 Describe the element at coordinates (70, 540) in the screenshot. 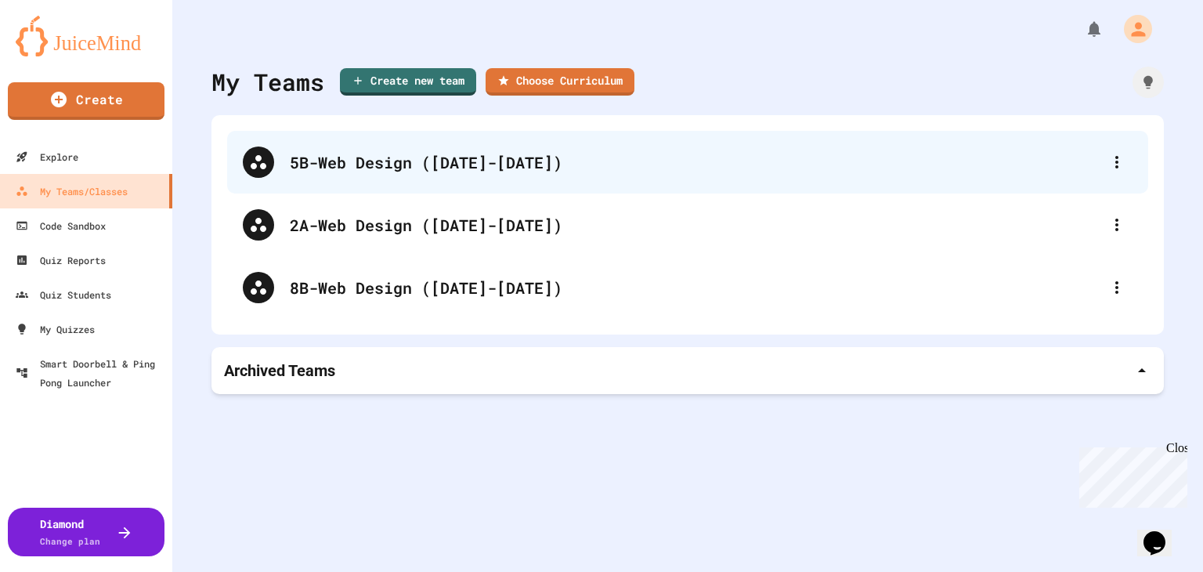

I see `span: Change plan` at that location.